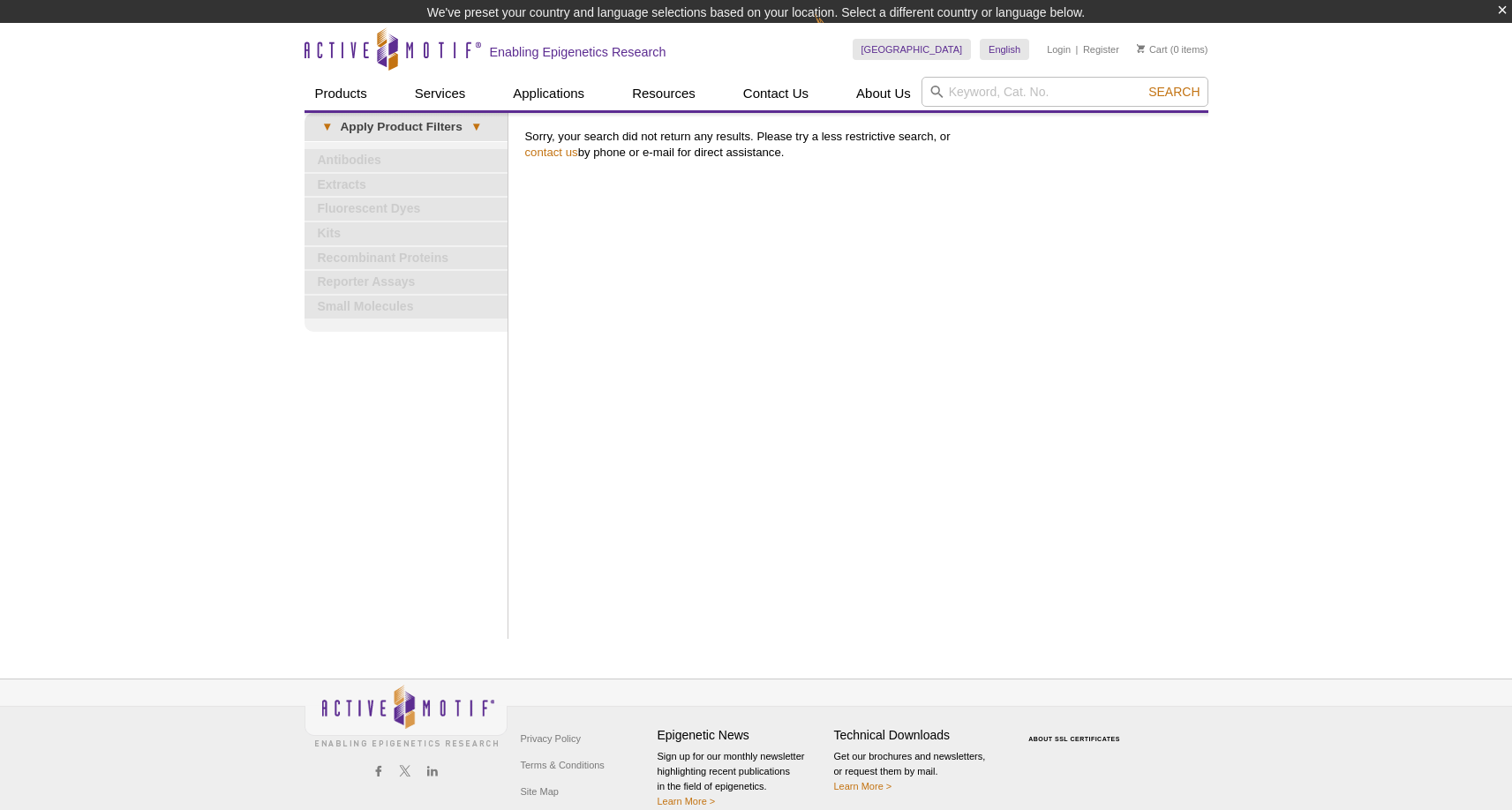 The width and height of the screenshot is (1512, 810). Describe the element at coordinates (406, 282) in the screenshot. I see `a: Reporter Assays` at that location.